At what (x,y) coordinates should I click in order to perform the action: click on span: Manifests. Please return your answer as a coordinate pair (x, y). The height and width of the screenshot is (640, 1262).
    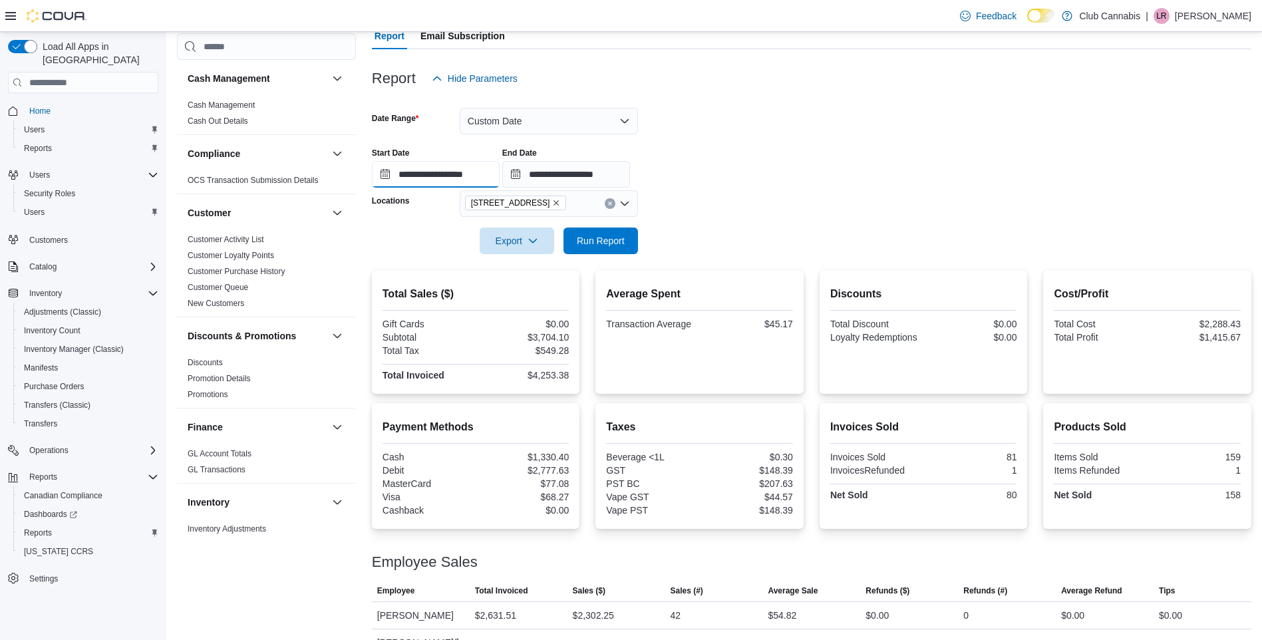
    Looking at the image, I should click on (41, 368).